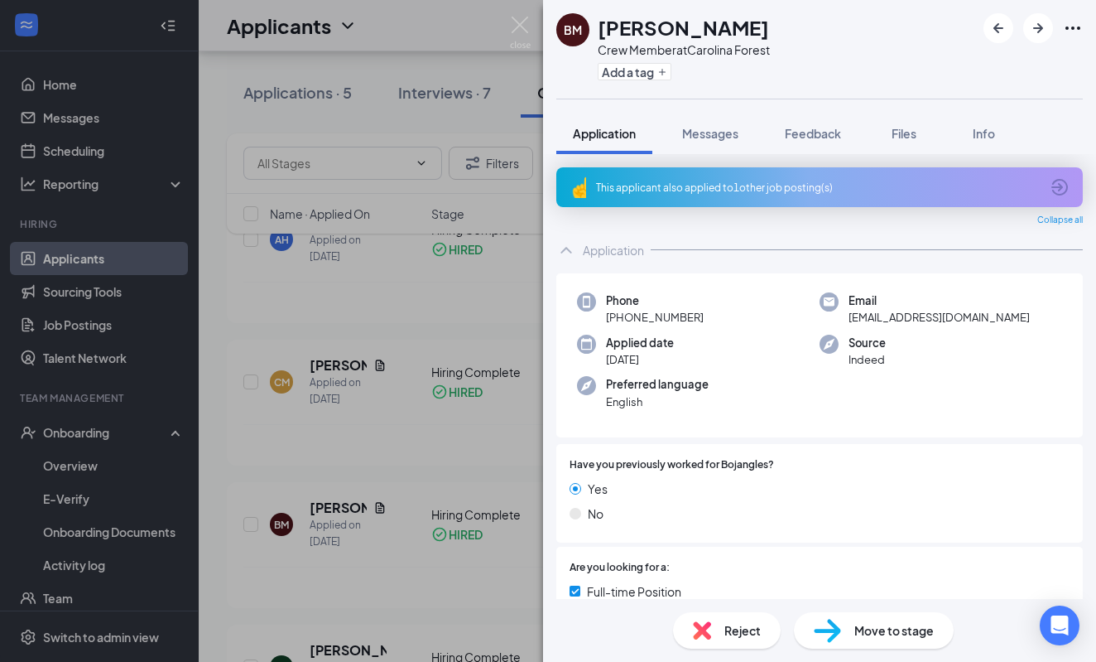  I want to click on div: Open Intercom Messenger, so click(1060, 625).